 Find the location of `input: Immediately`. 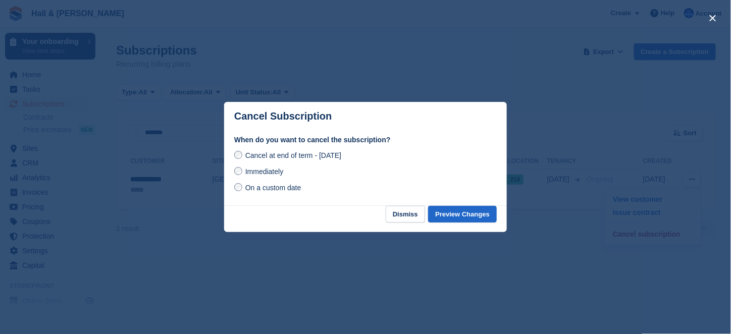

input: Immediately is located at coordinates (238, 171).